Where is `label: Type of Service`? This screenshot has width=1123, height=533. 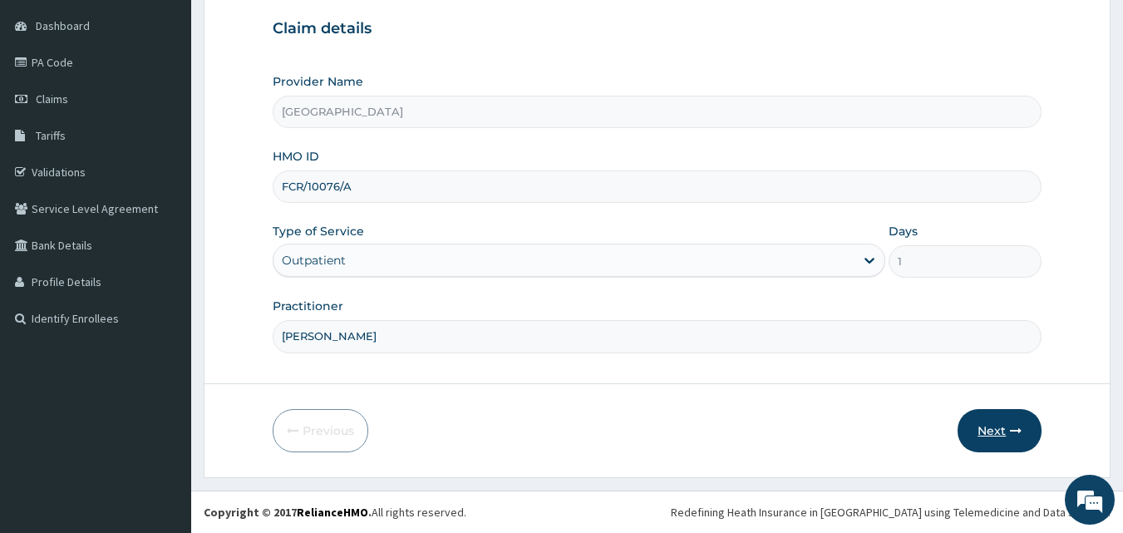
label: Type of Service is located at coordinates (318, 231).